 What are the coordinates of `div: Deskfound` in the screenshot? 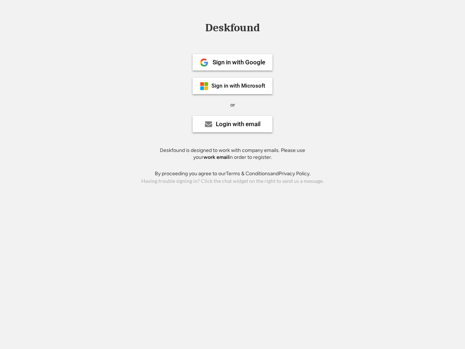 It's located at (232, 28).